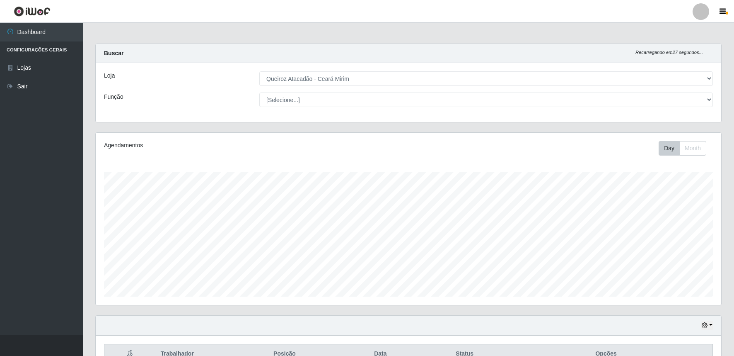 The image size is (734, 356). I want to click on div: First group, so click(683, 148).